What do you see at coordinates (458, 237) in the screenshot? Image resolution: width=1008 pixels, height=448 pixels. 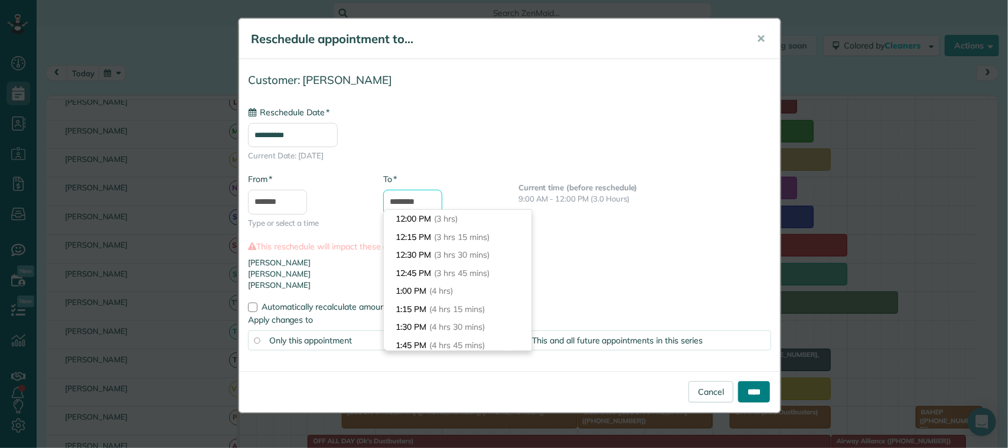 I see `li: 12:15 PM` at bounding box center [458, 237].